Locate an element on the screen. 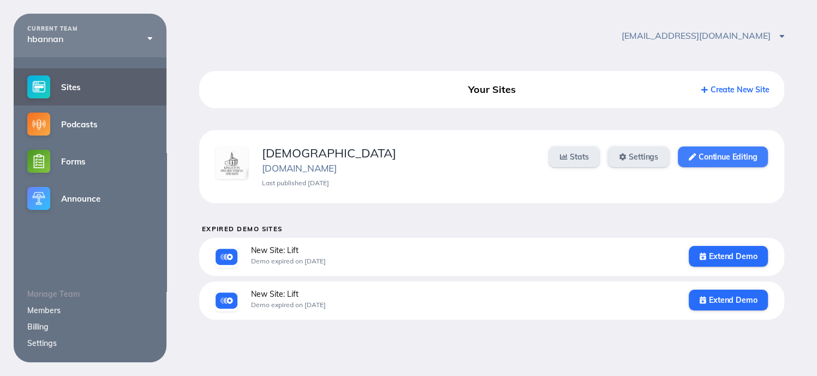 The height and width of the screenshot is (376, 817). a: Podcasts is located at coordinates (90, 124).